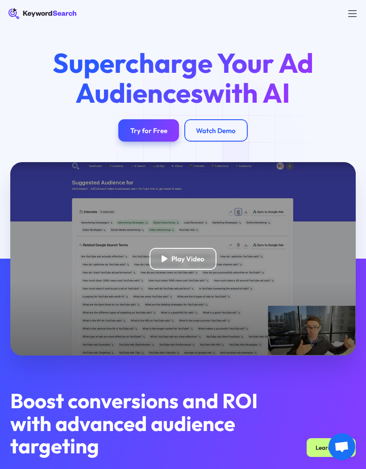  What do you see at coordinates (183, 78) in the screenshot?
I see `h1: Supercharge Your Ad Audiences` at bounding box center [183, 78].